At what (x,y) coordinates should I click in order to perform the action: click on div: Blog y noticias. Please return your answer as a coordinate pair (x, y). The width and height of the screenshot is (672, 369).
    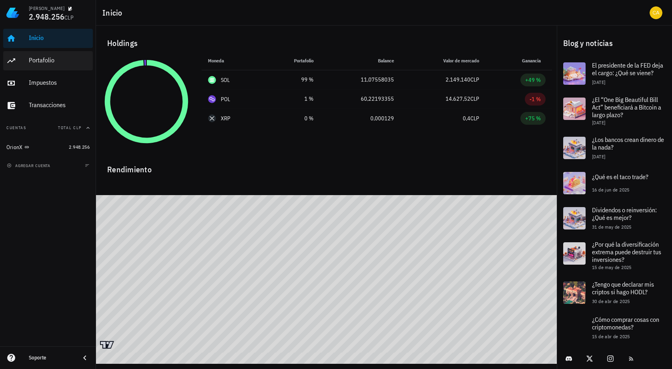
    Looking at the image, I should click on (614, 43).